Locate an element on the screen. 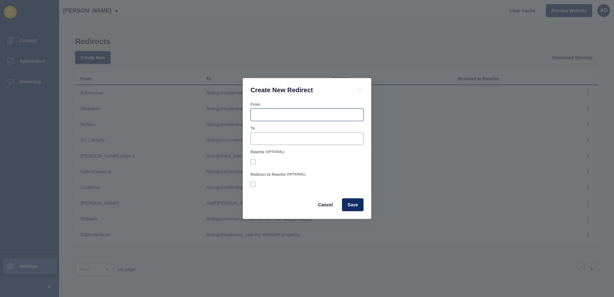 Image resolution: width=614 pixels, height=297 pixels. label: To is located at coordinates (253, 128).